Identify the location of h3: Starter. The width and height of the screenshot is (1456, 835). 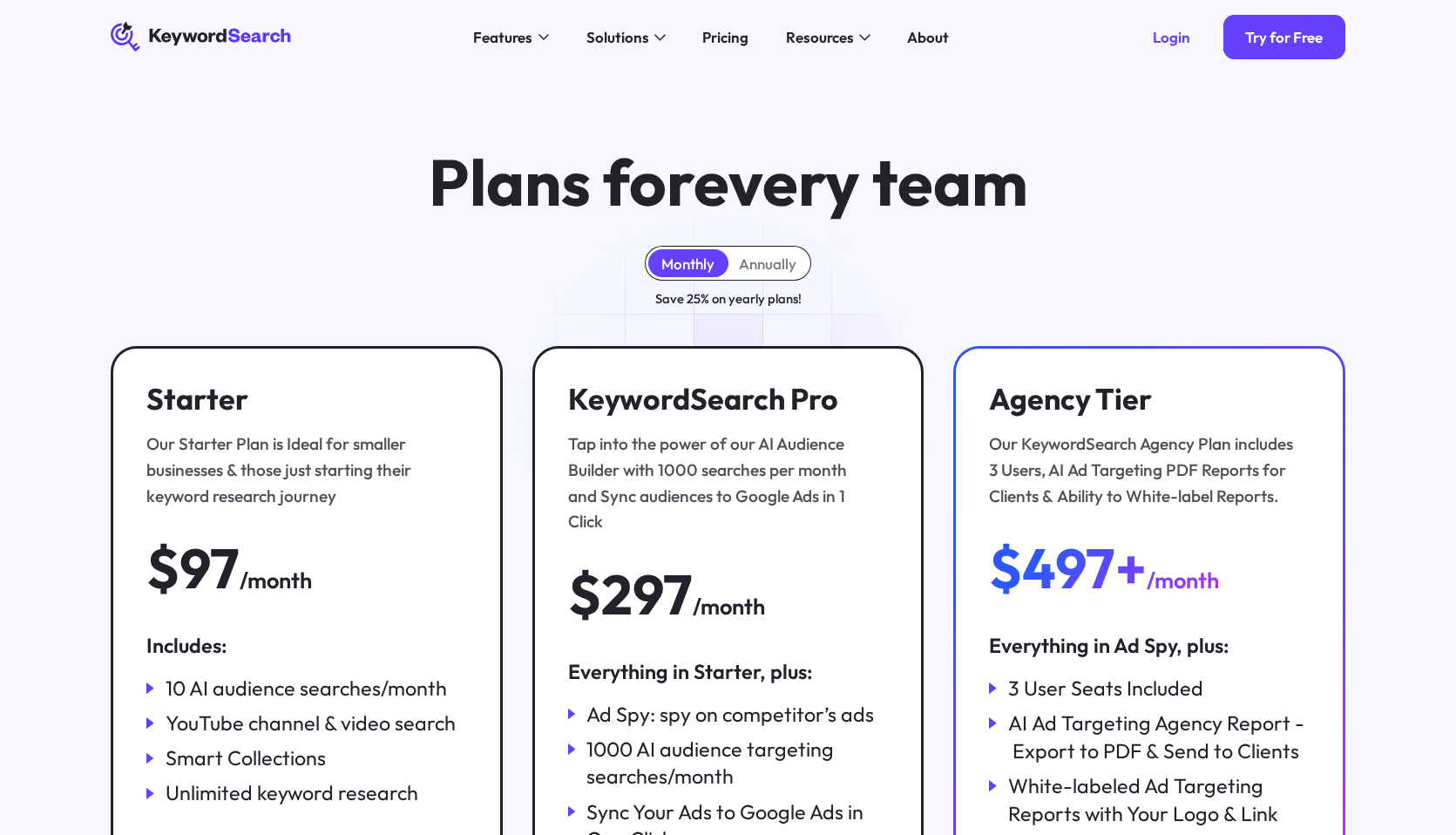
(302, 399).